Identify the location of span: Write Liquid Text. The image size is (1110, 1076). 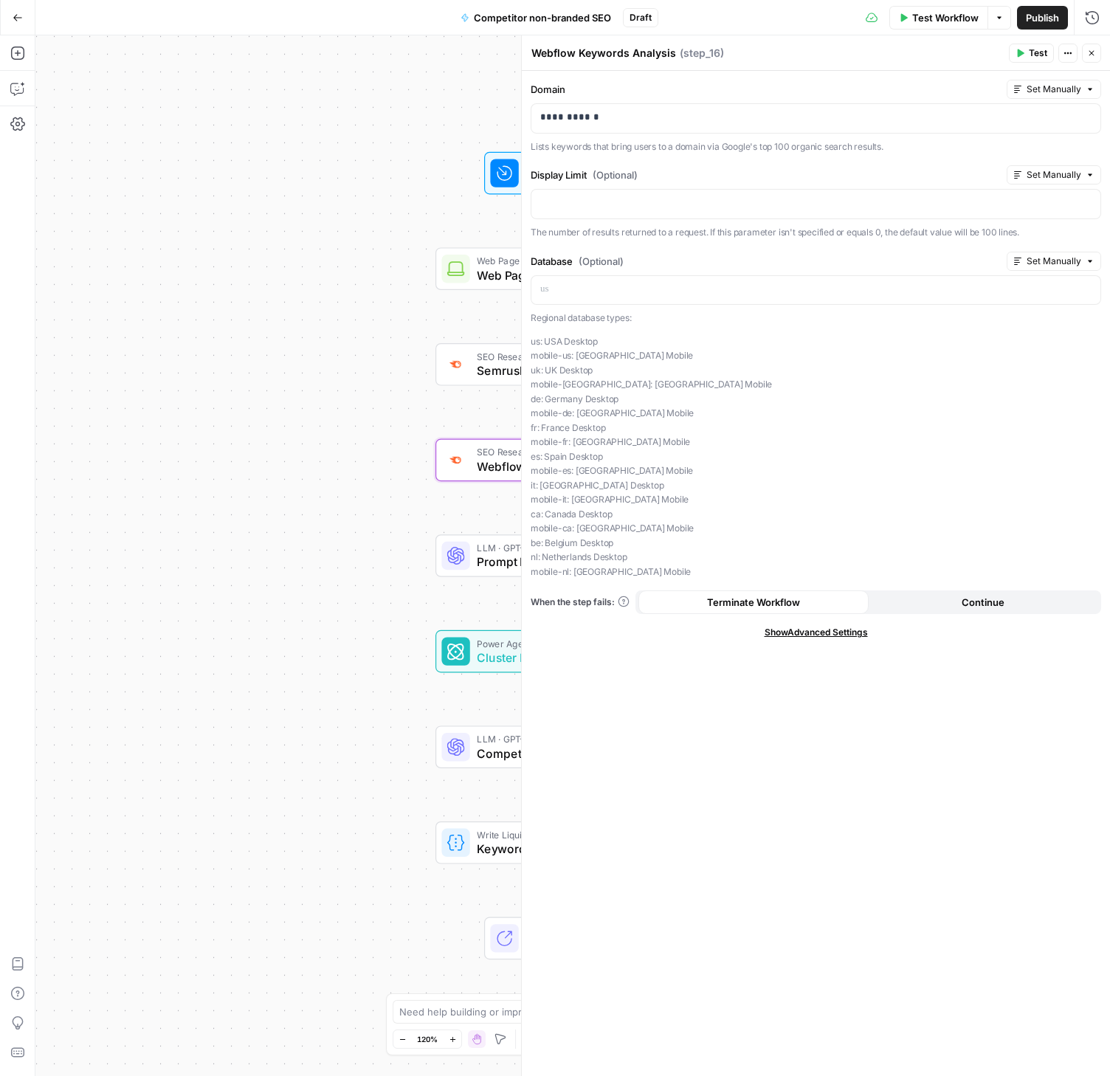
(567, 834).